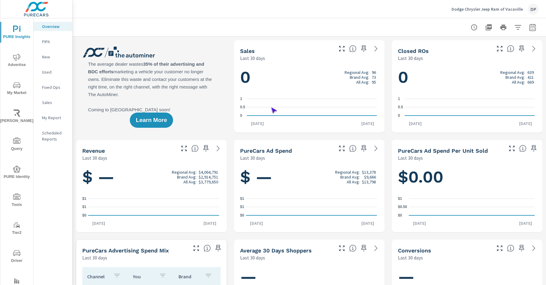  I want to click on h5: PureCars Ad Spend Per Unit Sold, so click(442, 151).